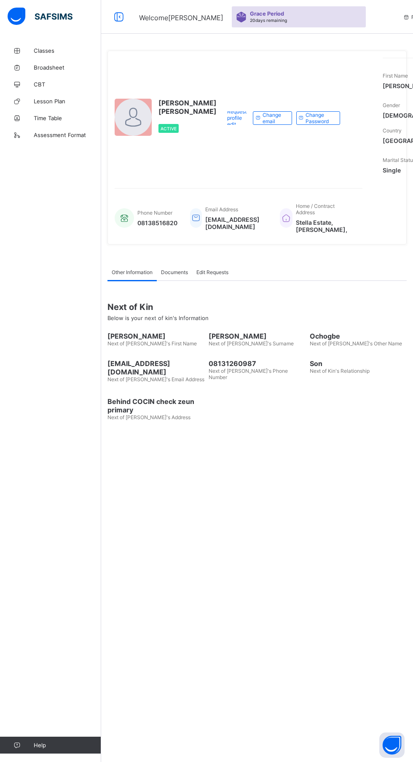 The width and height of the screenshot is (413, 762). What do you see at coordinates (132, 272) in the screenshot?
I see `span: Other Information` at bounding box center [132, 272].